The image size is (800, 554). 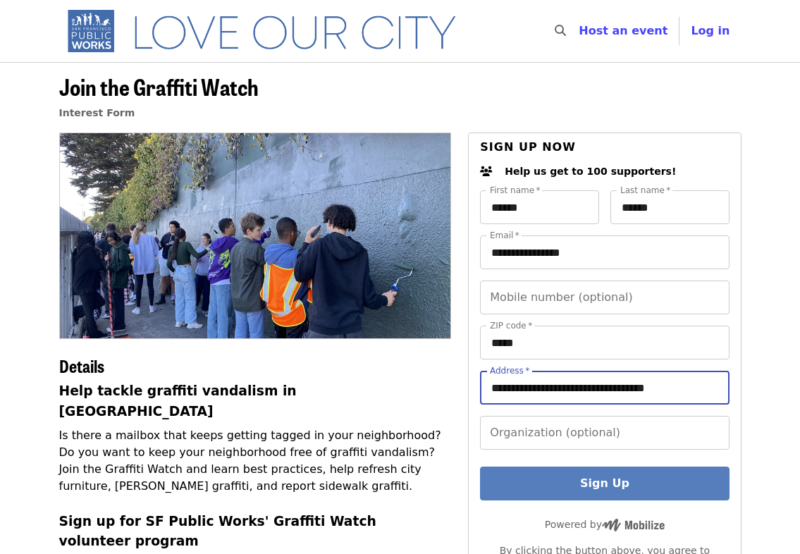 What do you see at coordinates (604, 342) in the screenshot?
I see `input: ZIP code` at bounding box center [604, 342].